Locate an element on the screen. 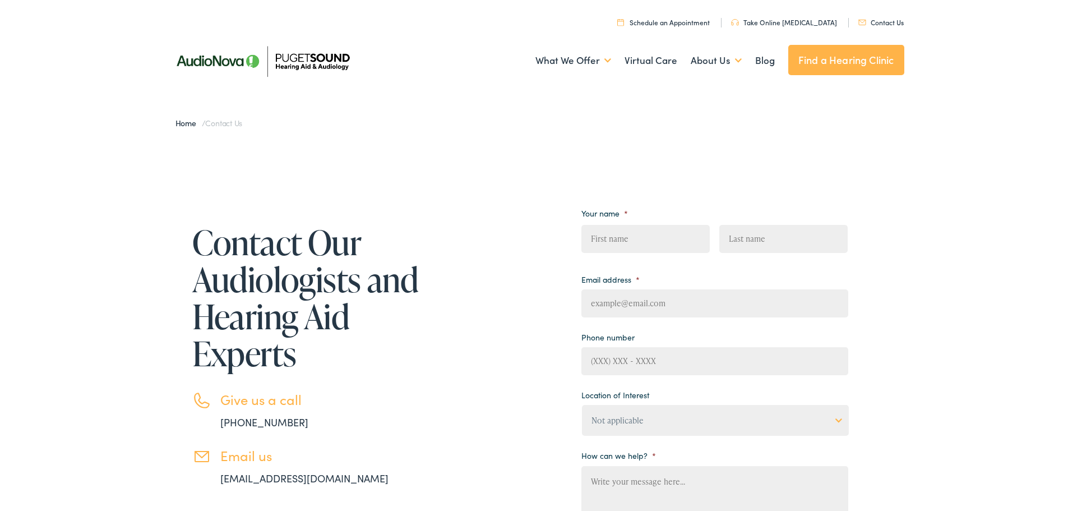 Image resolution: width=1068 pixels, height=511 pixels. input: example@email.com is located at coordinates (715, 303).